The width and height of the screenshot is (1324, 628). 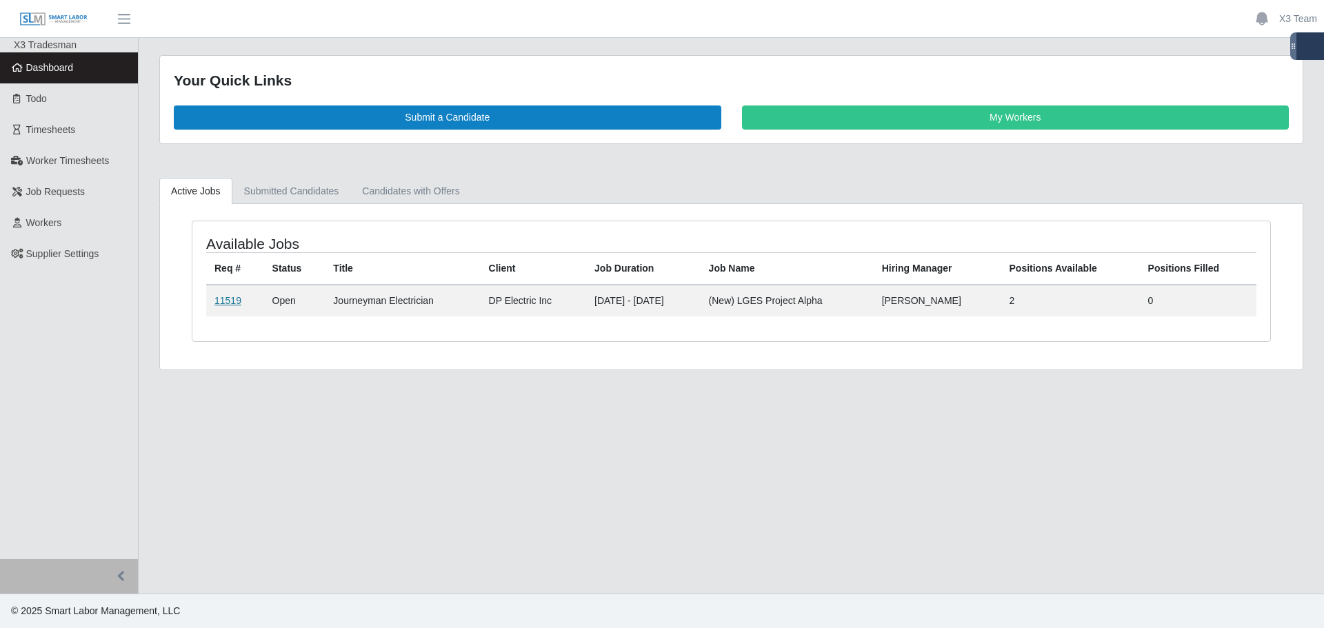 What do you see at coordinates (402, 301) in the screenshot?
I see `td: Journeyman Electrician` at bounding box center [402, 301].